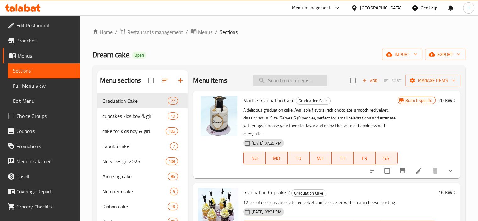 The width and height of the screenshot is (478, 221). What do you see at coordinates (402, 171) in the screenshot?
I see `button: Branch-specific-item` at bounding box center [402, 171].